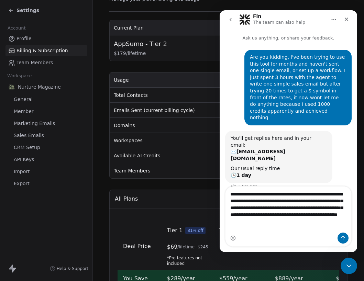 Image resolution: width=364 pixels, height=281 pixels. What do you see at coordinates (227, 231) in the screenshot?
I see `span: Tier 2` at bounding box center [227, 231].